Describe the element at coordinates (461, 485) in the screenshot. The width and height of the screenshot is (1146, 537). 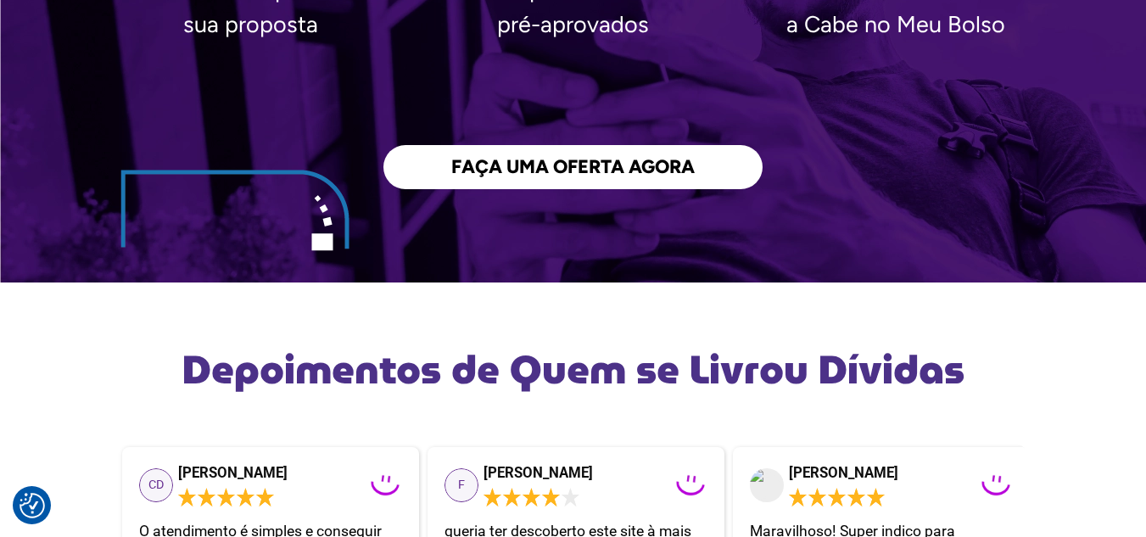
I see `span: F` at that location.